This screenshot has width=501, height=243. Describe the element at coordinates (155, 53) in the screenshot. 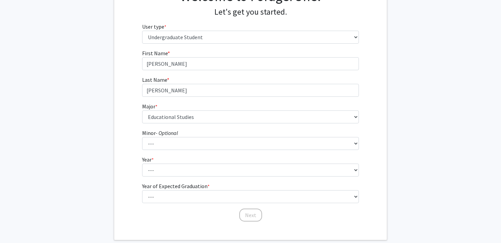

I see `span: First Name` at that location.